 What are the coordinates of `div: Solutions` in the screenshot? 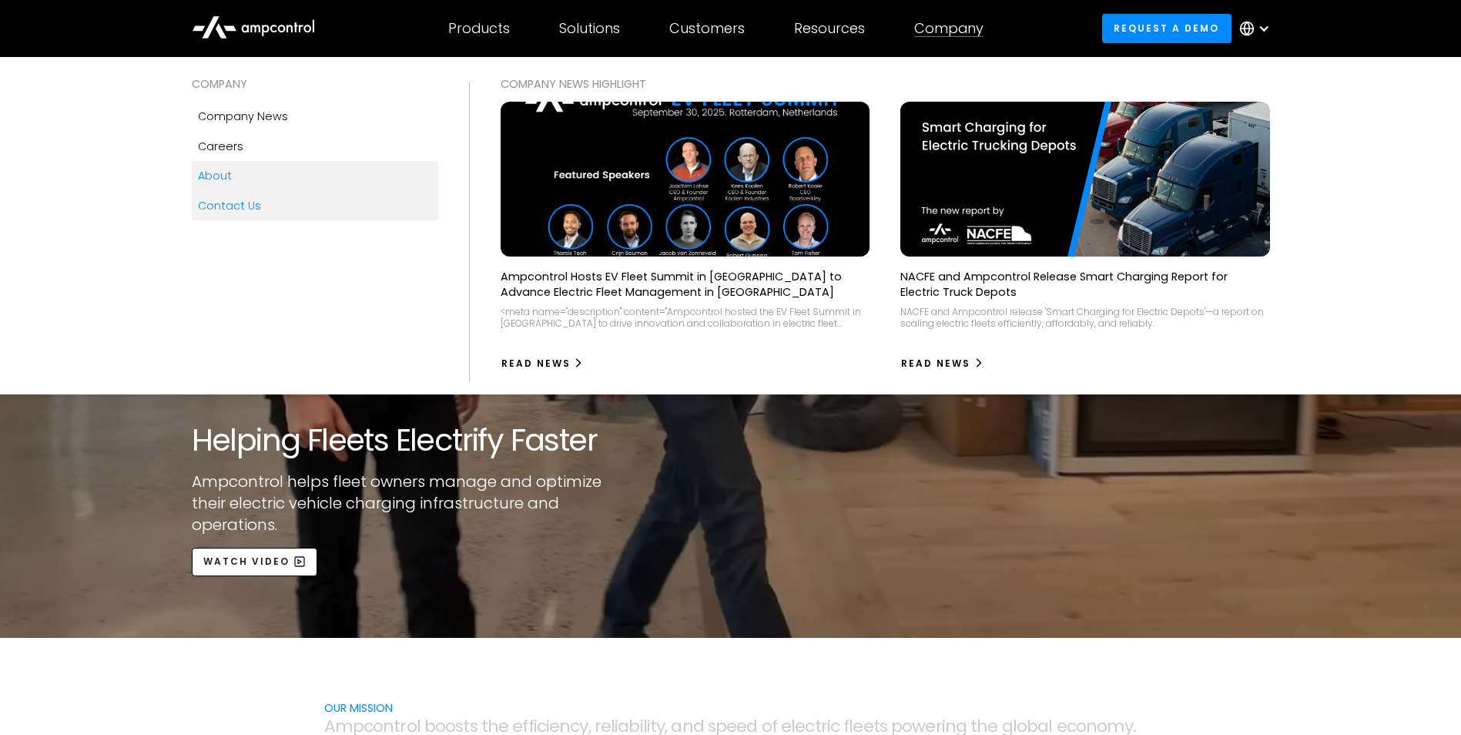 It's located at (589, 28).